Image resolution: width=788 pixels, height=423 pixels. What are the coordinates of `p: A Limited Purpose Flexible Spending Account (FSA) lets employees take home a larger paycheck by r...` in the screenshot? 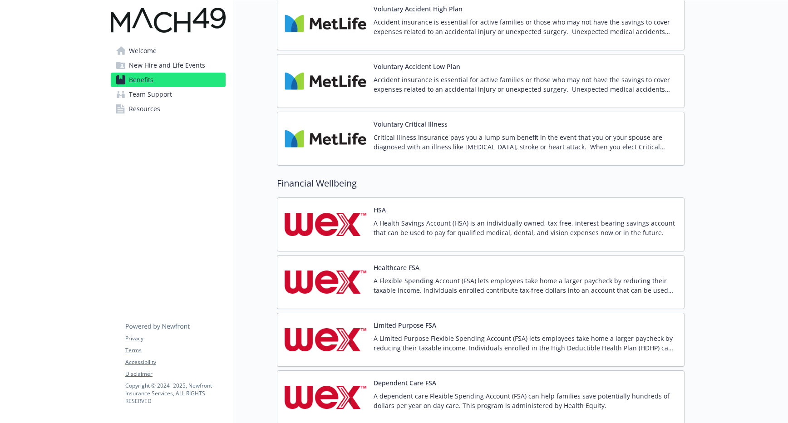 It's located at (525, 343).